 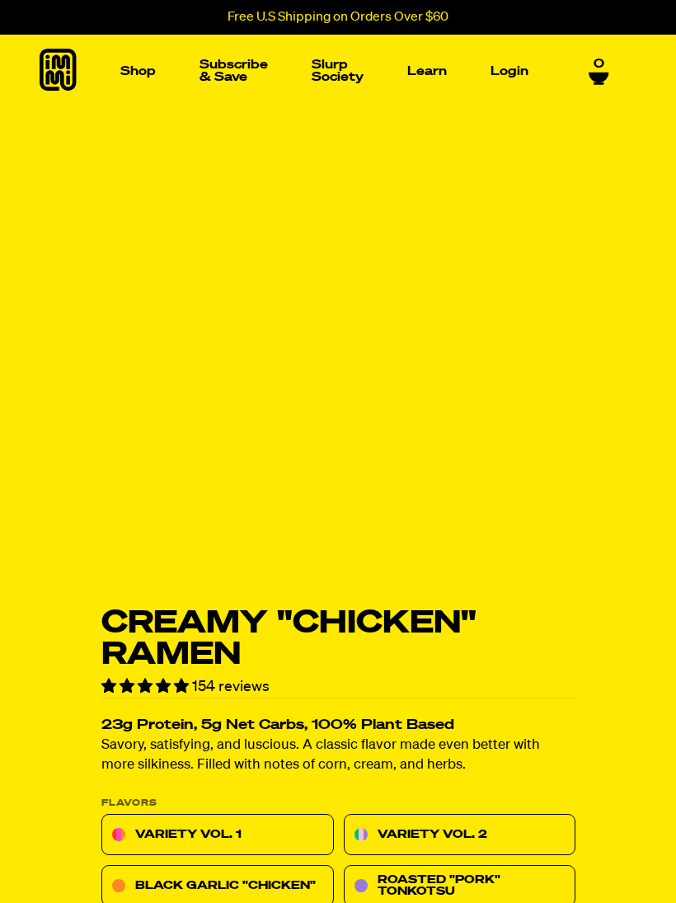 I want to click on p: Flavors, so click(x=338, y=803).